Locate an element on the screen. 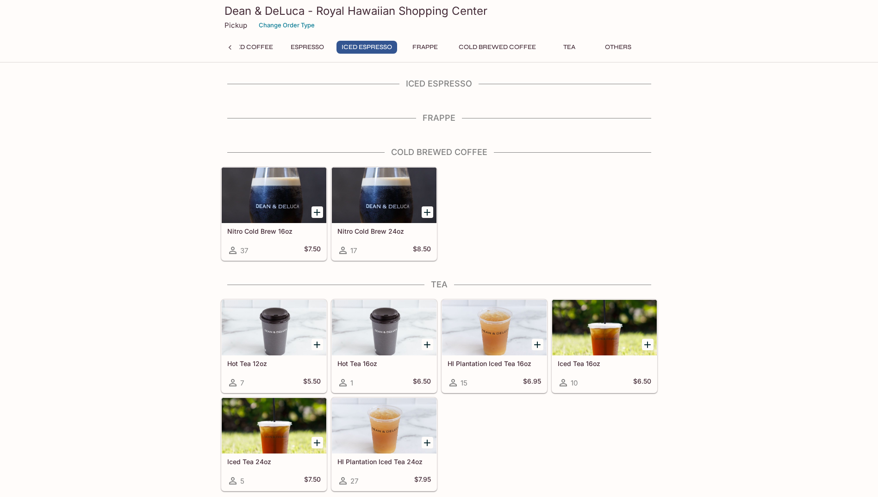 The width and height of the screenshot is (878, 497). a: Iced Tea 24oz5$7.50 is located at coordinates (274, 444).